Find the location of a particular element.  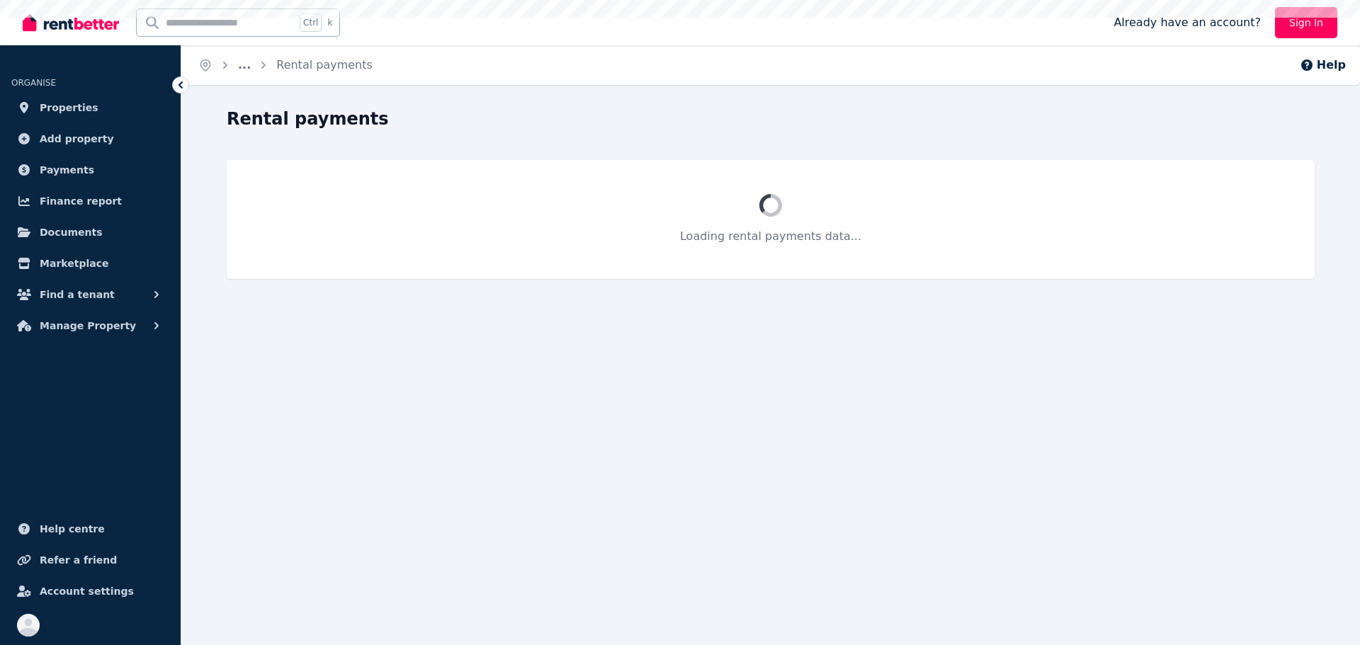

span: Already have an account? is located at coordinates (1187, 23).